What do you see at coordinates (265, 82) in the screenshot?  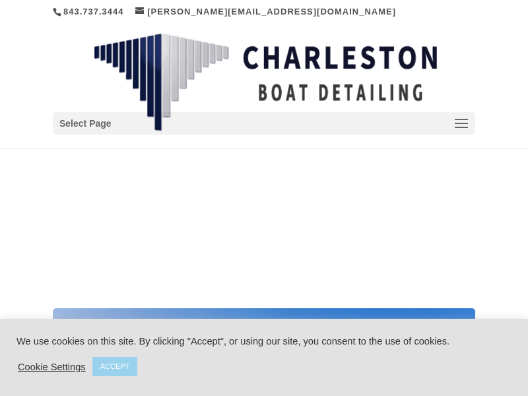 I see `img: Charleston Boat Detailing` at bounding box center [265, 82].